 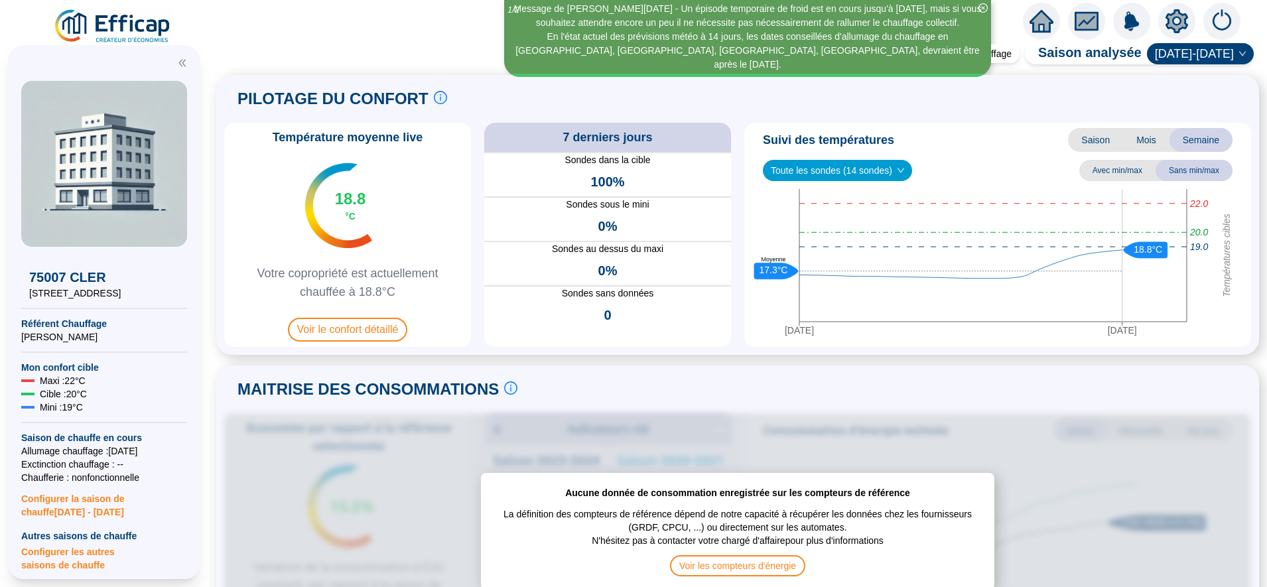 I want to click on tspan: Températures cibles, so click(x=1227, y=255).